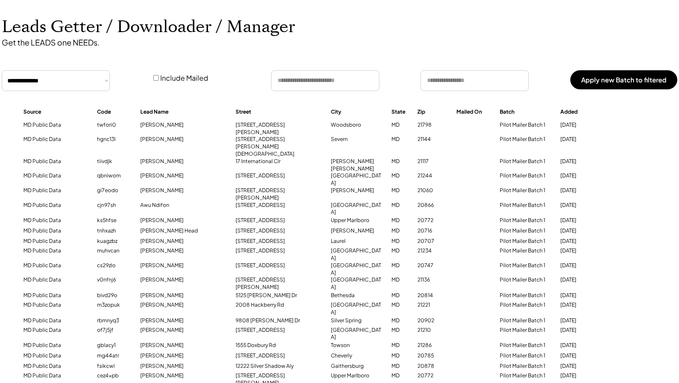 This screenshot has height=383, width=679. I want to click on div: gblacy1, so click(114, 345).